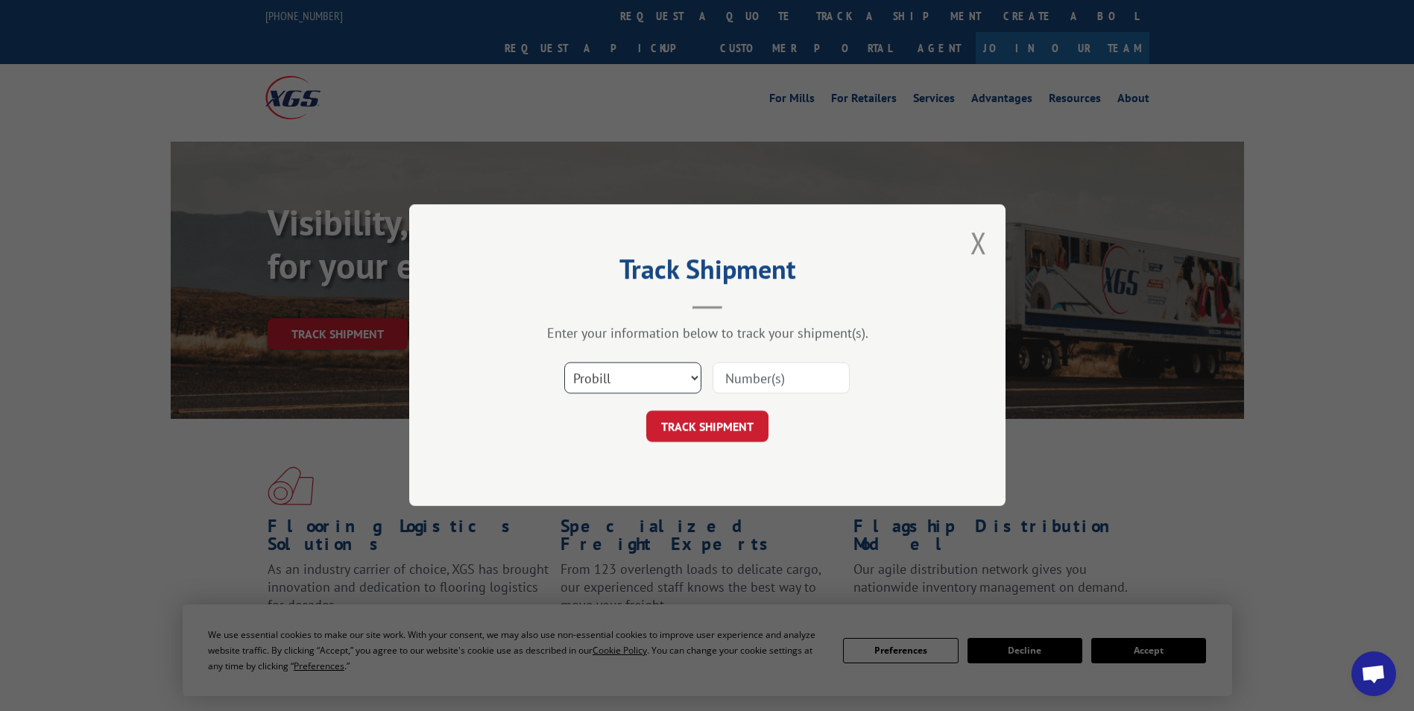 Image resolution: width=1414 pixels, height=711 pixels. What do you see at coordinates (707, 273) in the screenshot?
I see `h2: Track Shipment` at bounding box center [707, 273].